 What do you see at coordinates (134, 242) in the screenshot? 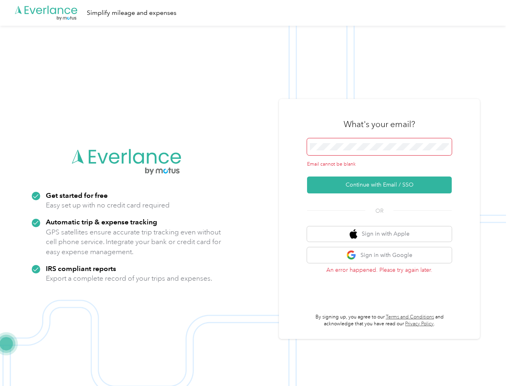
I see `p: GPS satellites ensure accurate trip tracking even without cell phone service. Integrate your bank...` at bounding box center [134, 242].